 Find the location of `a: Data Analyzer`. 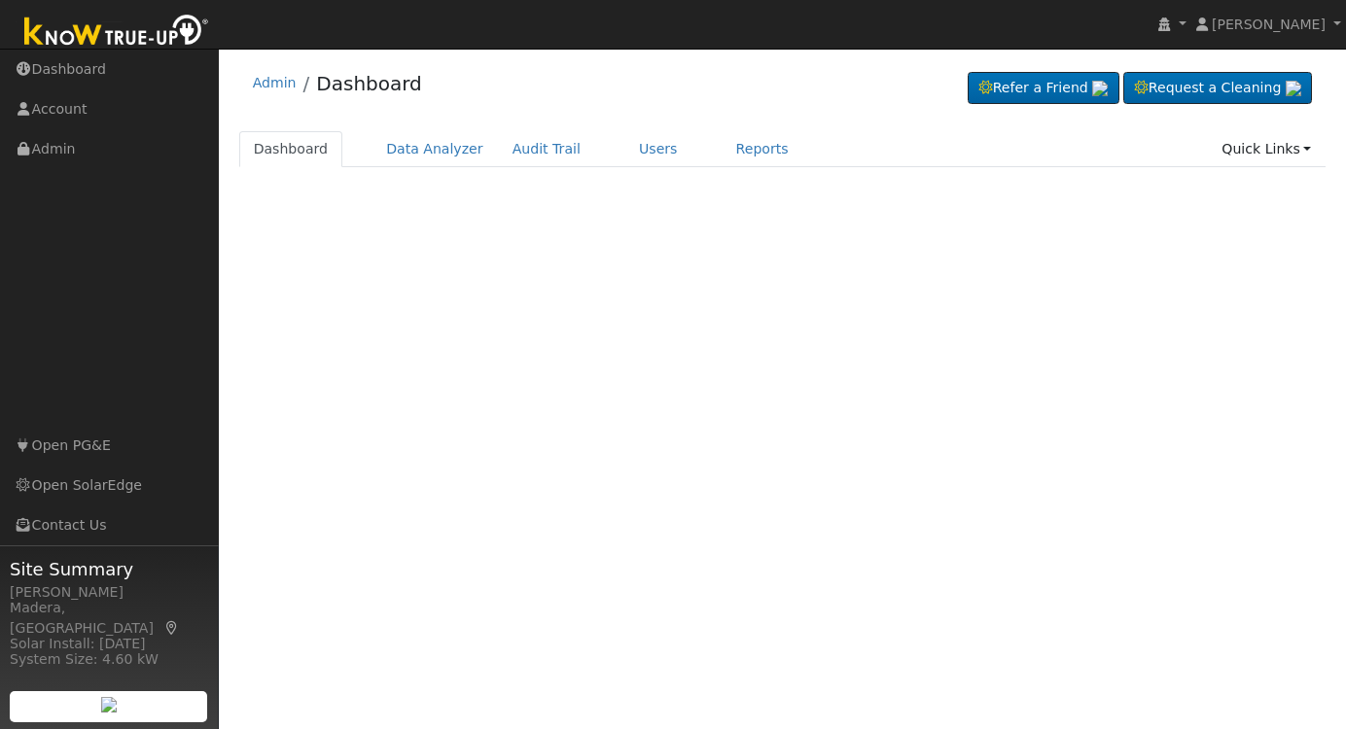

a: Data Analyzer is located at coordinates (435, 149).